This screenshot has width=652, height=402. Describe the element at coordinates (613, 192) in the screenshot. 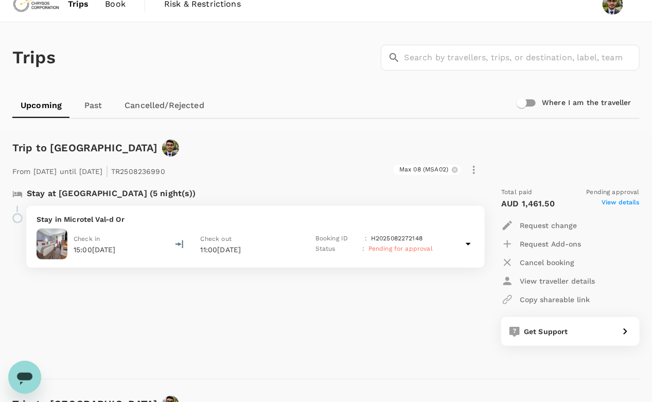

I see `span: Pending approval` at that location.